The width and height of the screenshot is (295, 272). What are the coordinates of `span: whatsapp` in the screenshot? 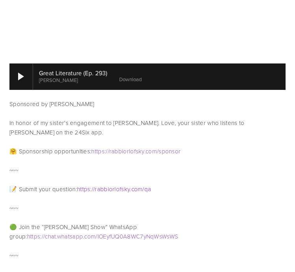 It's located at (70, 236).